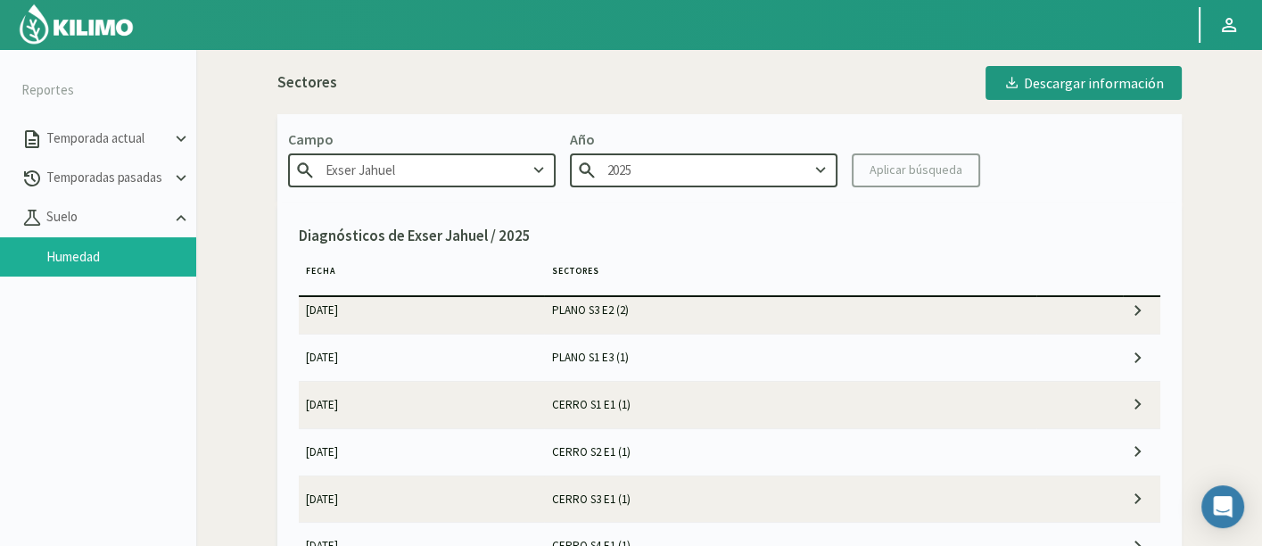 The height and width of the screenshot is (546, 1262). Describe the element at coordinates (1084, 83) in the screenshot. I see `div: Descargar información` at that location.